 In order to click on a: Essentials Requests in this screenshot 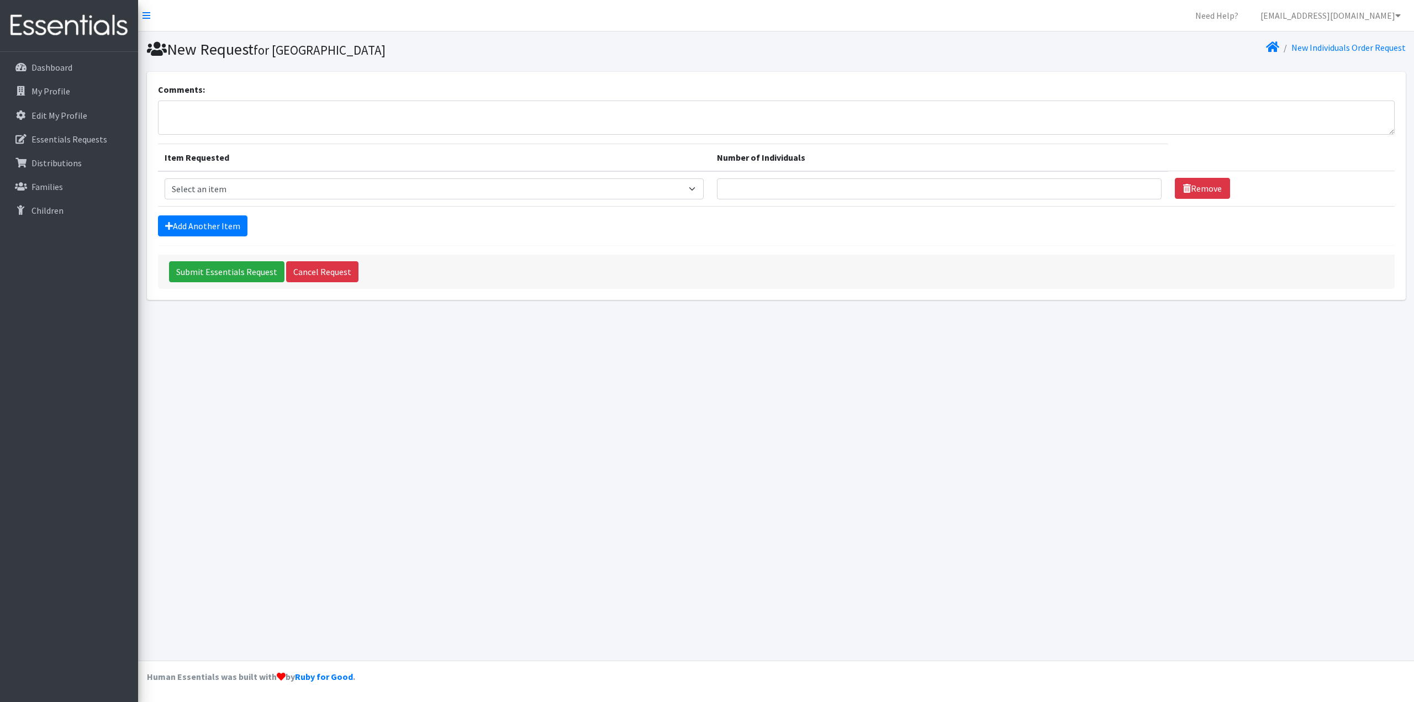, I will do `click(69, 139)`.